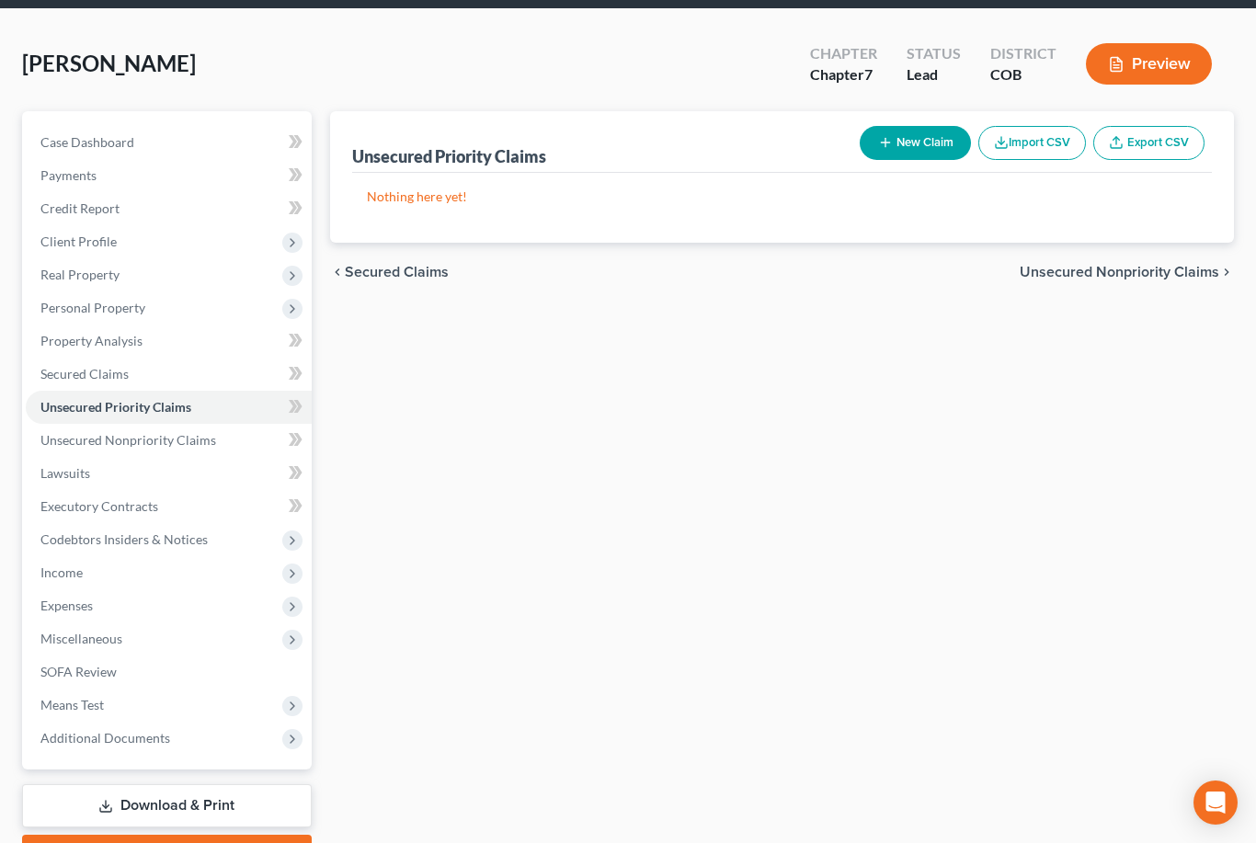 Image resolution: width=1256 pixels, height=843 pixels. Describe the element at coordinates (1126, 272) in the screenshot. I see `button: Unsecured Nonpriority Claims chevron_right` at that location.